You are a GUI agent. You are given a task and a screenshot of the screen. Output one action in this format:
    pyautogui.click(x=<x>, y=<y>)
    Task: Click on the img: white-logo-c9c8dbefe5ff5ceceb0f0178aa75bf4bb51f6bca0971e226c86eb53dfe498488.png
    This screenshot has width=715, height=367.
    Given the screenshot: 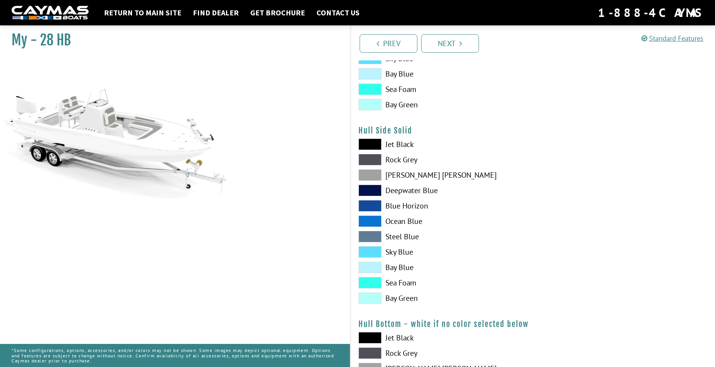 What is the action you would take?
    pyautogui.click(x=50, y=13)
    